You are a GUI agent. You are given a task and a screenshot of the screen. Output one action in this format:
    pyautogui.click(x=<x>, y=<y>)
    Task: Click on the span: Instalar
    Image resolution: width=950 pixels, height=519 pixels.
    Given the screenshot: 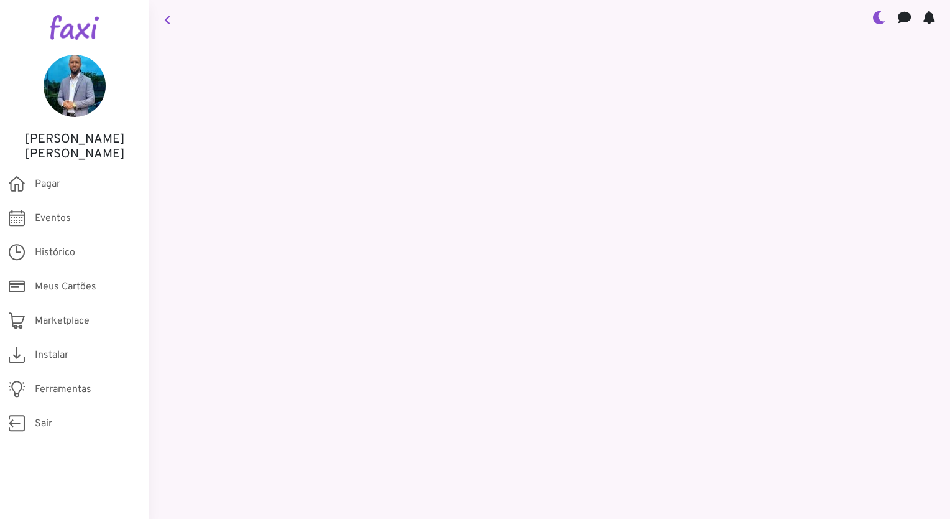 What is the action you would take?
    pyautogui.click(x=52, y=355)
    